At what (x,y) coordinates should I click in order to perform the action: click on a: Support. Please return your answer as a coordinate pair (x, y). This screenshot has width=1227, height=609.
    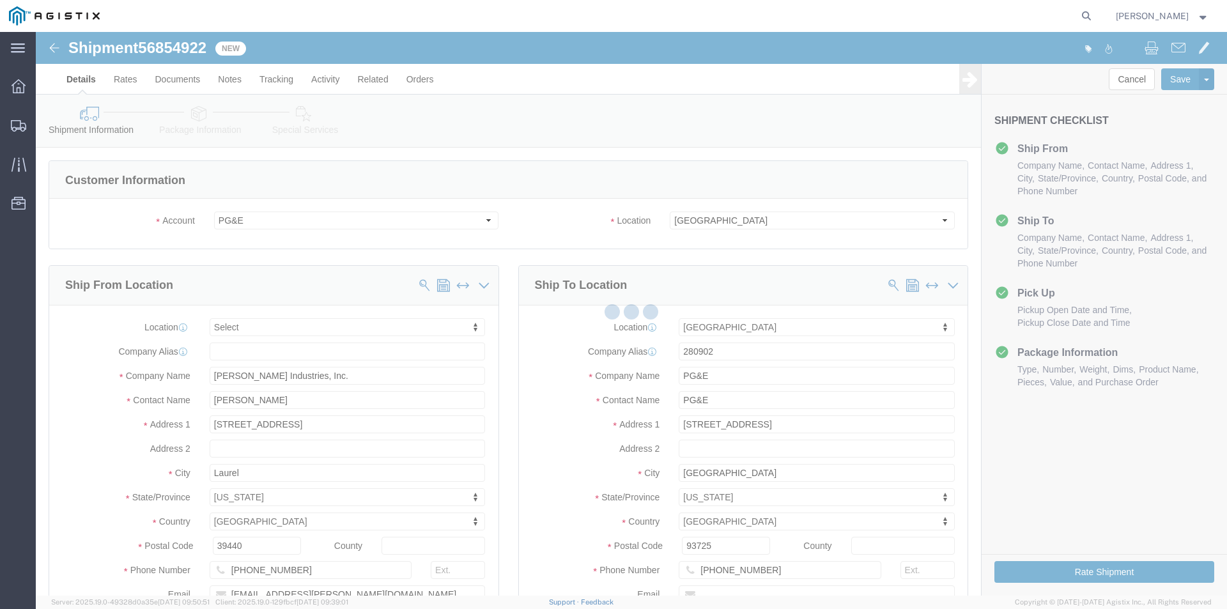
    Looking at the image, I should click on (565, 602).